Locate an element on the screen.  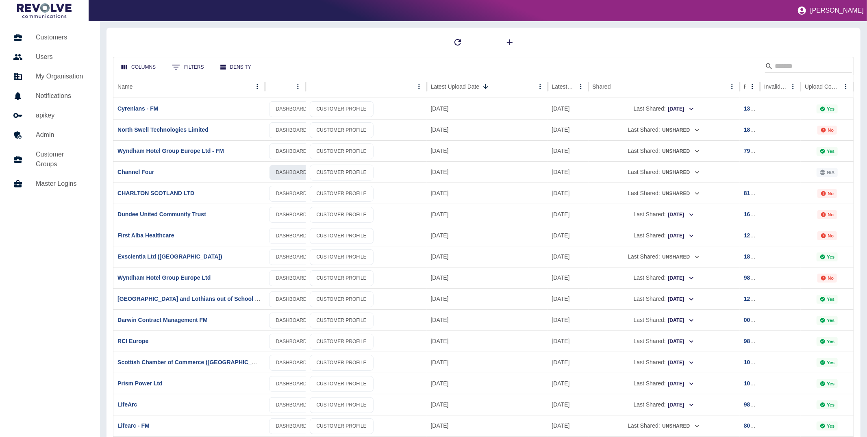
a: 812216 is located at coordinates (753, 193).